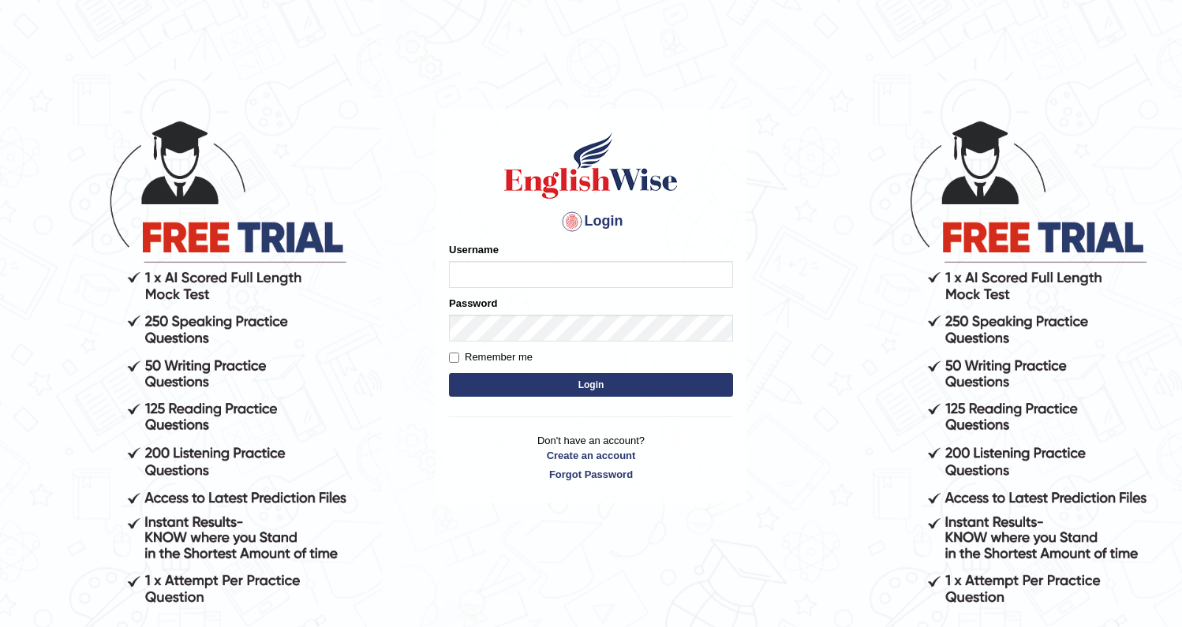 This screenshot has height=627, width=1182. I want to click on p: Don't have an account?, so click(591, 458).